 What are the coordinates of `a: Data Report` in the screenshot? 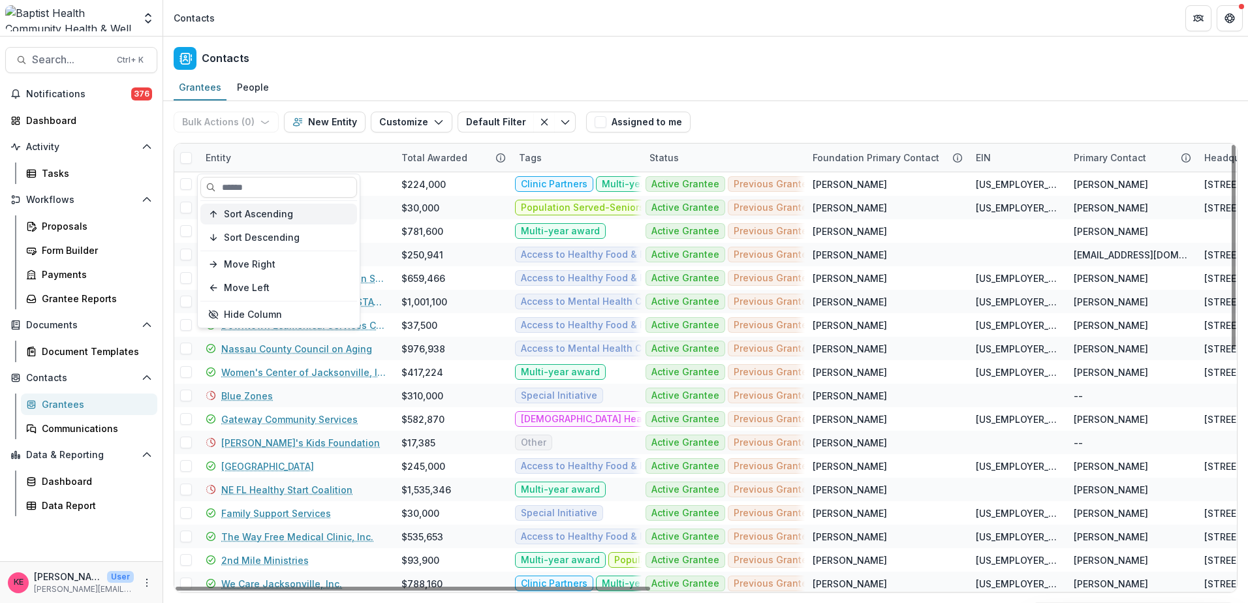 It's located at (89, 505).